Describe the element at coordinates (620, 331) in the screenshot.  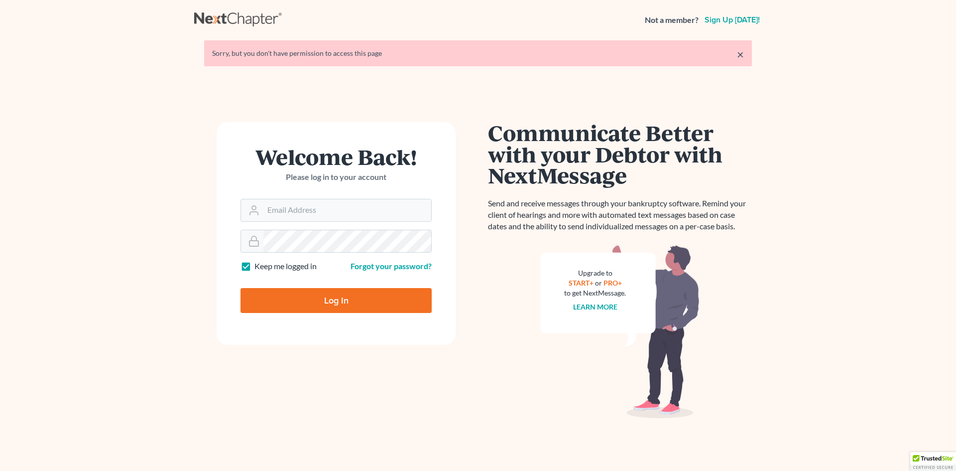
I see `img: nextmessage_bg-59042aed3d76b12b5cd301f8e5b87938c9018125f34e5fa2b7a6b67550977c72.svg` at that location.